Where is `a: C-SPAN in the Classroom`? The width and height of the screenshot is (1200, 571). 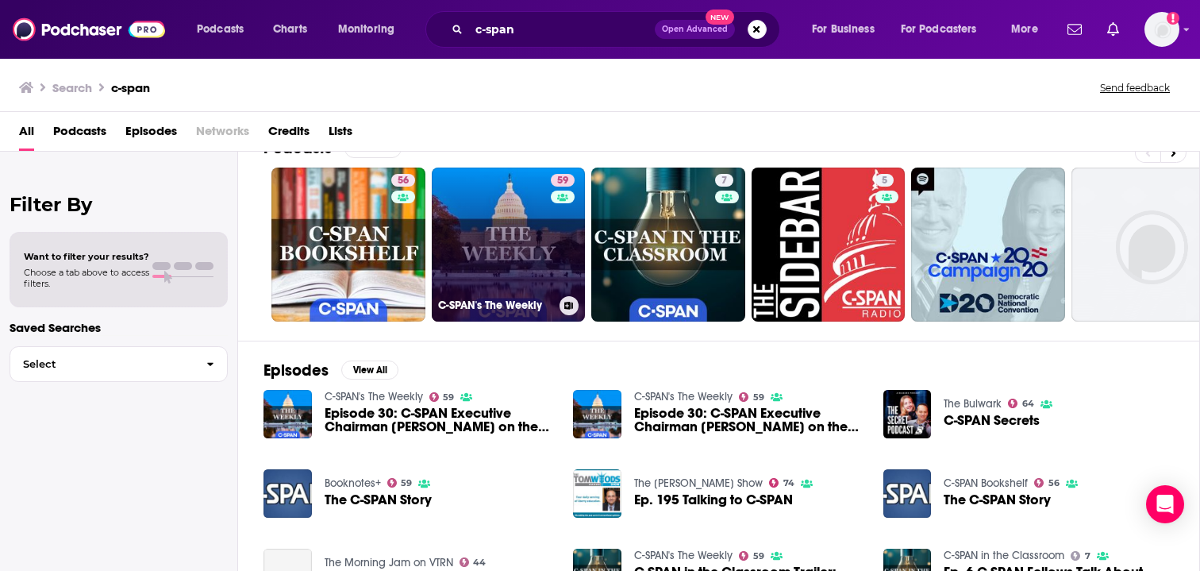 a: C-SPAN in the Classroom is located at coordinates (1004, 555).